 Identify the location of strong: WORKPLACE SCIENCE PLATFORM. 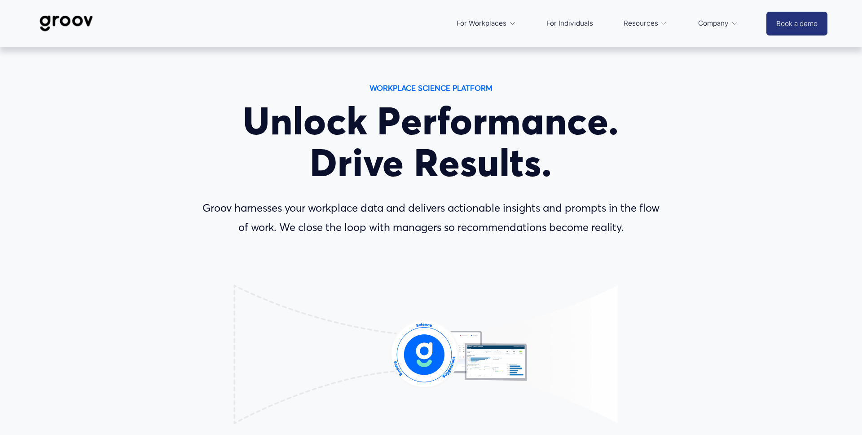
(431, 88).